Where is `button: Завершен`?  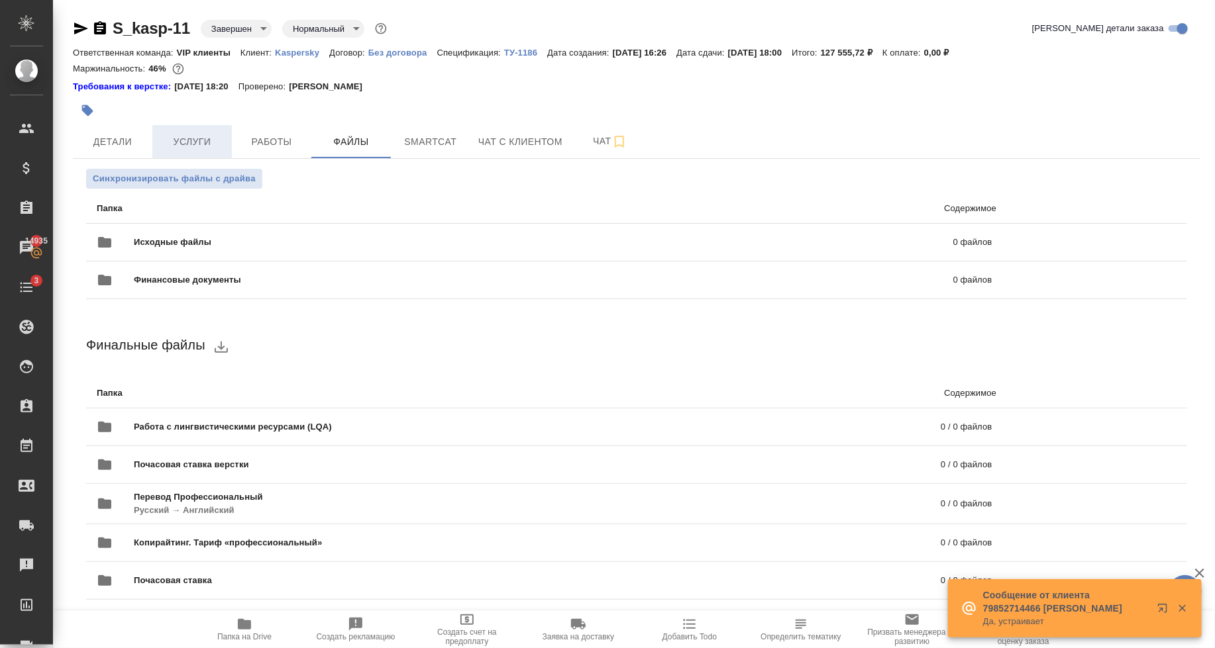 button: Завершен is located at coordinates (231, 28).